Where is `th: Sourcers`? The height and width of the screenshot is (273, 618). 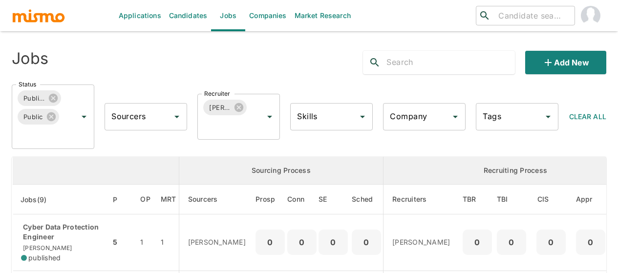
th: Sourcers is located at coordinates (217, 199).